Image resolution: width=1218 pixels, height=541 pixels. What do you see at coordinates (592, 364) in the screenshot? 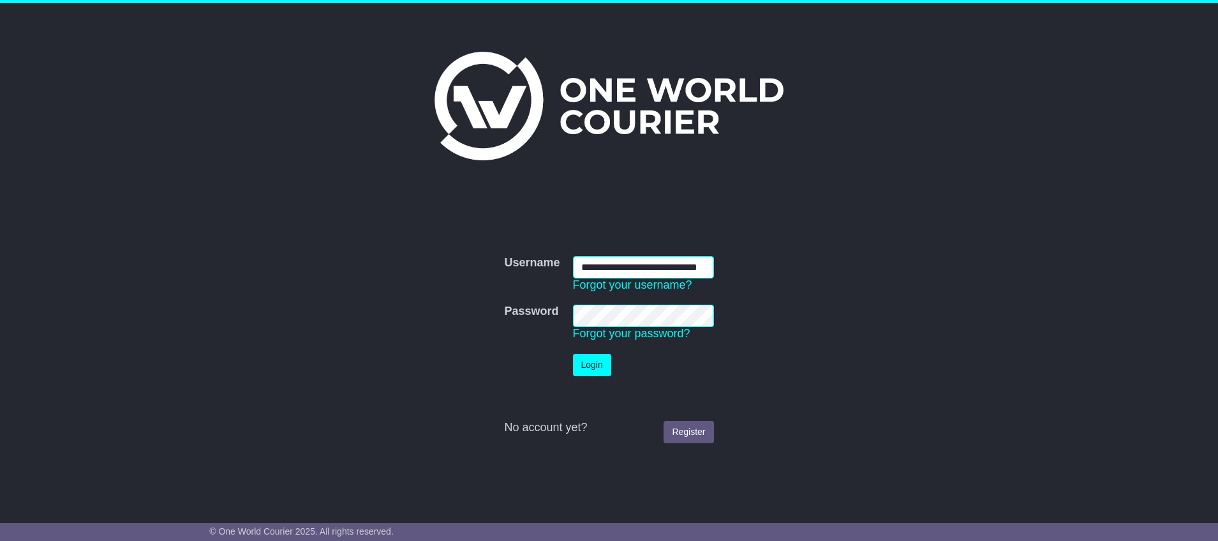
I see `button: Login` at bounding box center [592, 364].